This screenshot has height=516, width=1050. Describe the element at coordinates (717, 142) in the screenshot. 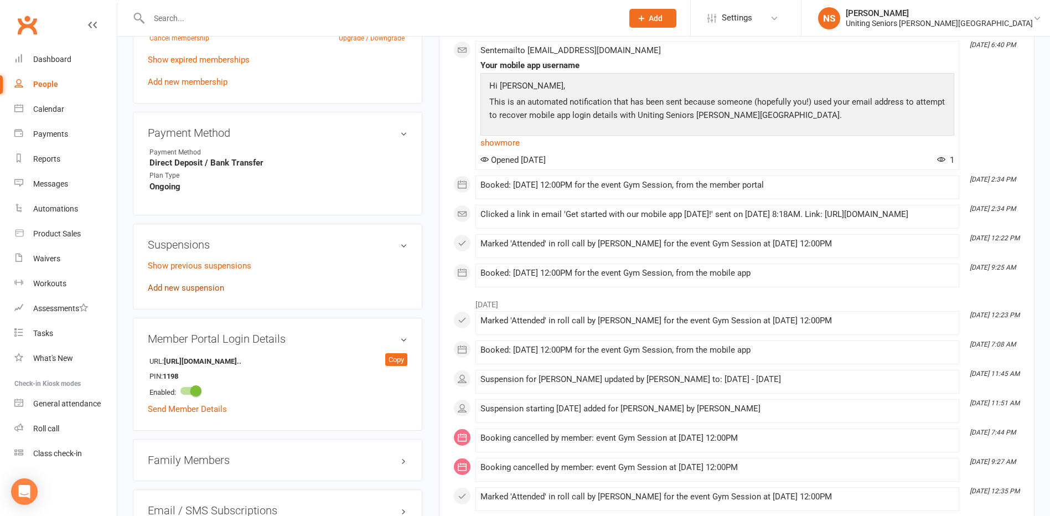

I see `p: Your unique mobile app username is:` at that location.